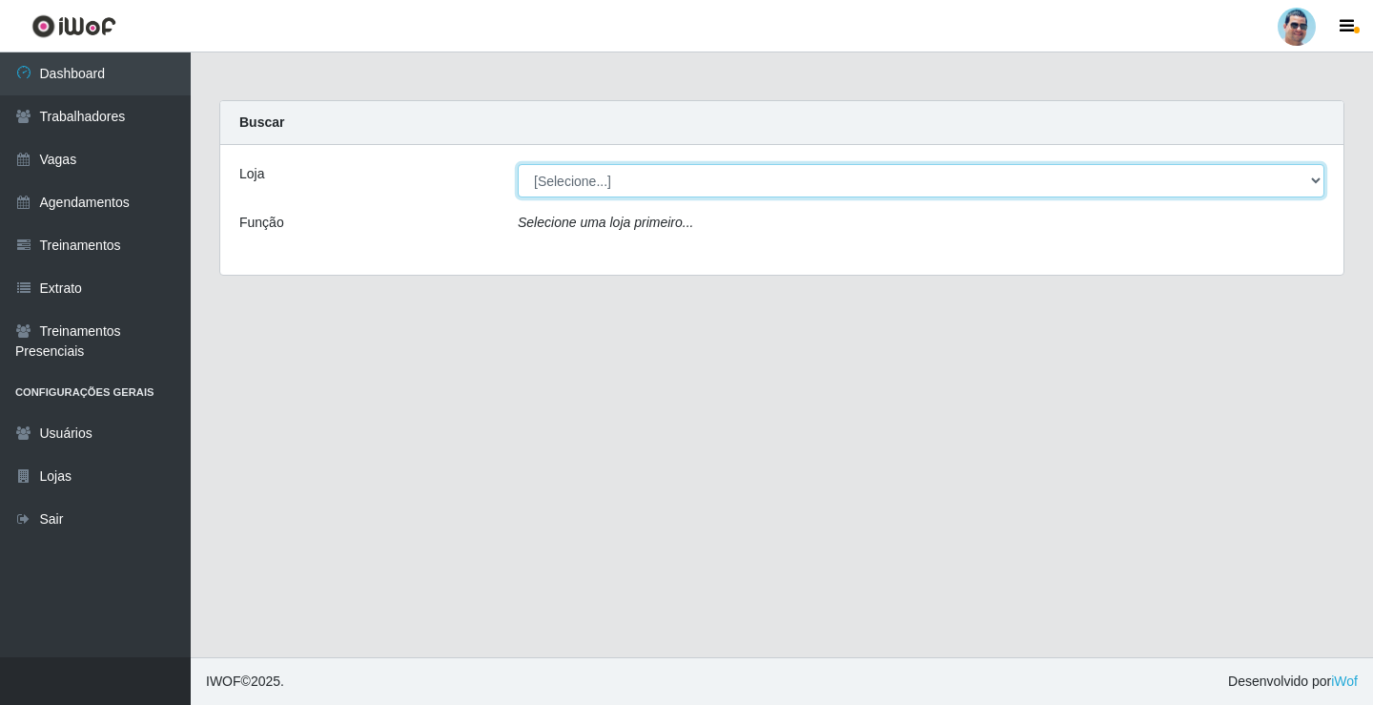  I want to click on label: Loja, so click(252, 174).